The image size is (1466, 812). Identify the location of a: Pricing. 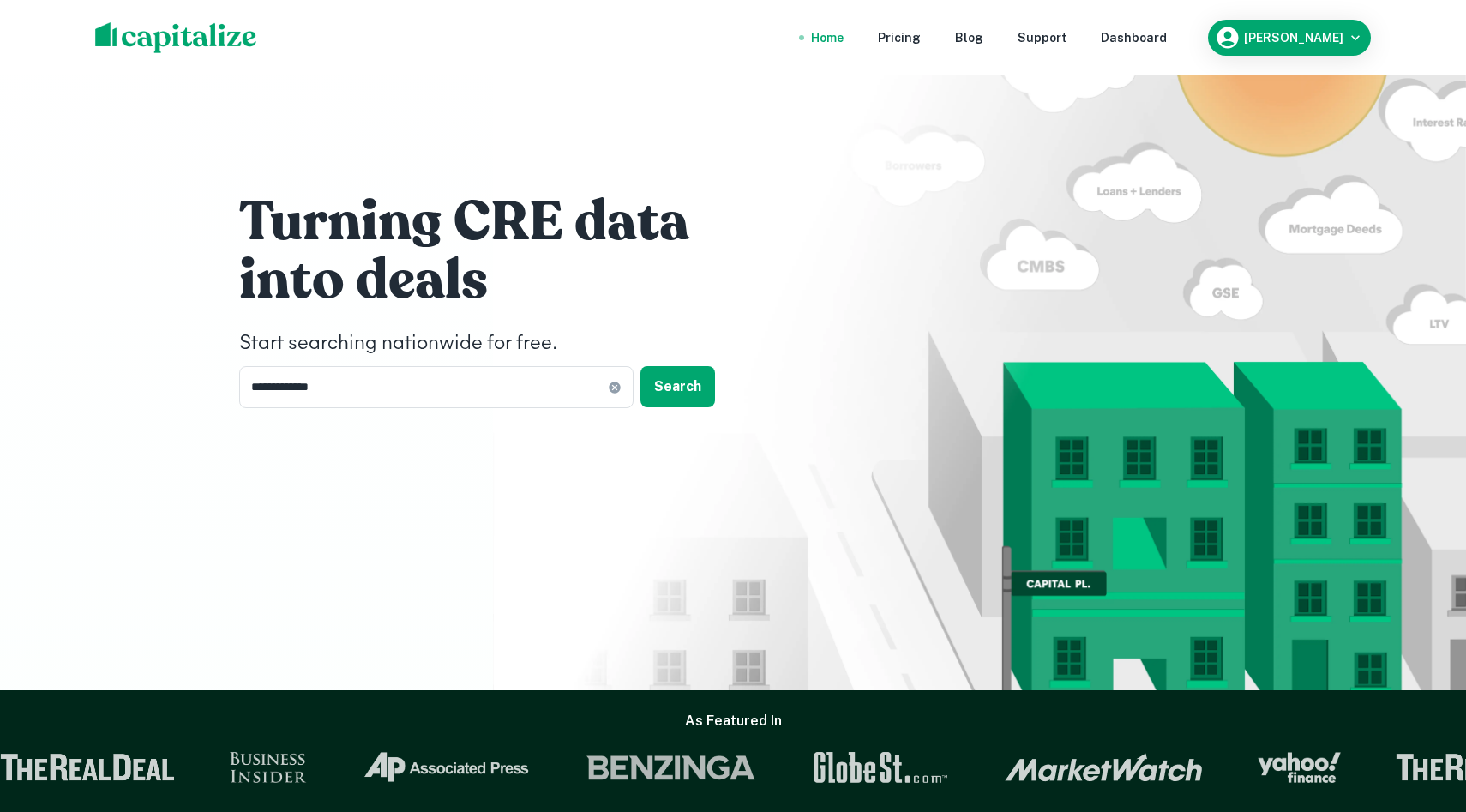
(899, 37).